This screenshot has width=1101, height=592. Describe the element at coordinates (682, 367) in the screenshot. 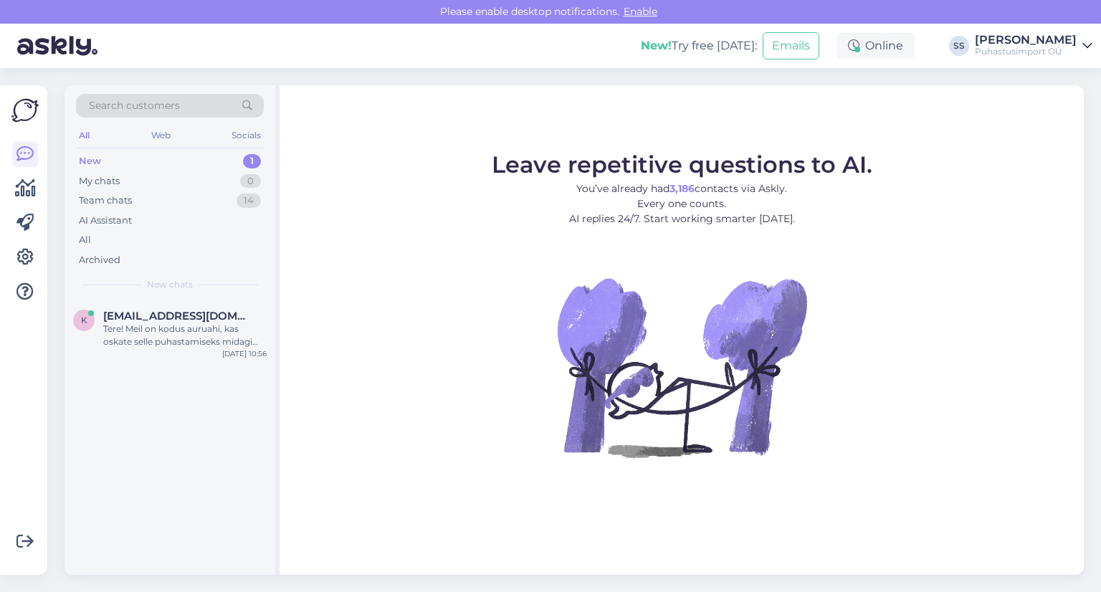

I see `img: No Chat active` at that location.